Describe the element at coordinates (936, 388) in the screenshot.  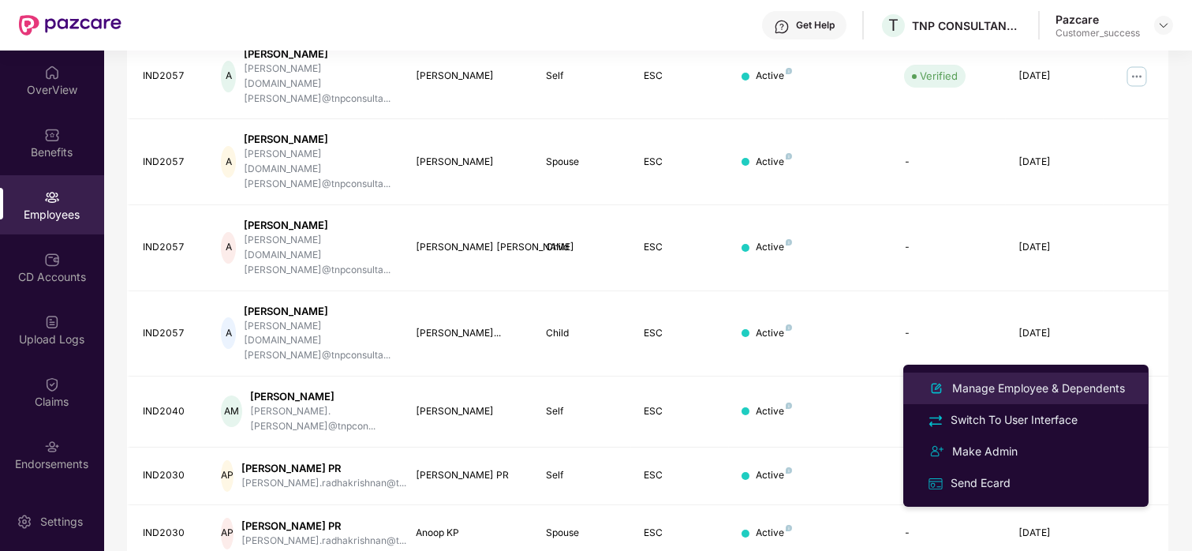
I see `img: svg+xml;base64,PHN2ZyB4bWxucz0iaHR0cDovL3d3dy53My5vcmcvMjAwMC9zdmciIHhtbG5zOnhsaW5rPSJodHRwOi8vd3...` at that location.